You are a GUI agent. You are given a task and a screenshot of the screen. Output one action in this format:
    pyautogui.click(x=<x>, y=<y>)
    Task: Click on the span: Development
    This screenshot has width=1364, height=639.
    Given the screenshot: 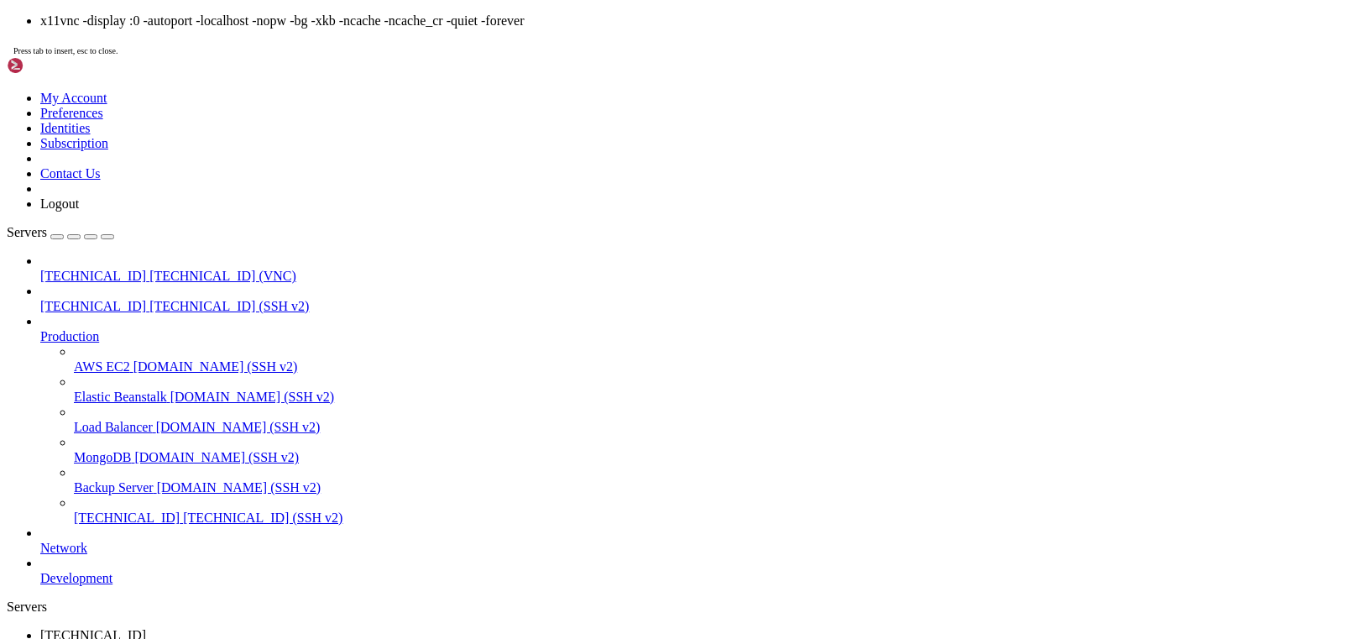 What is the action you would take?
    pyautogui.click(x=76, y=577)
    